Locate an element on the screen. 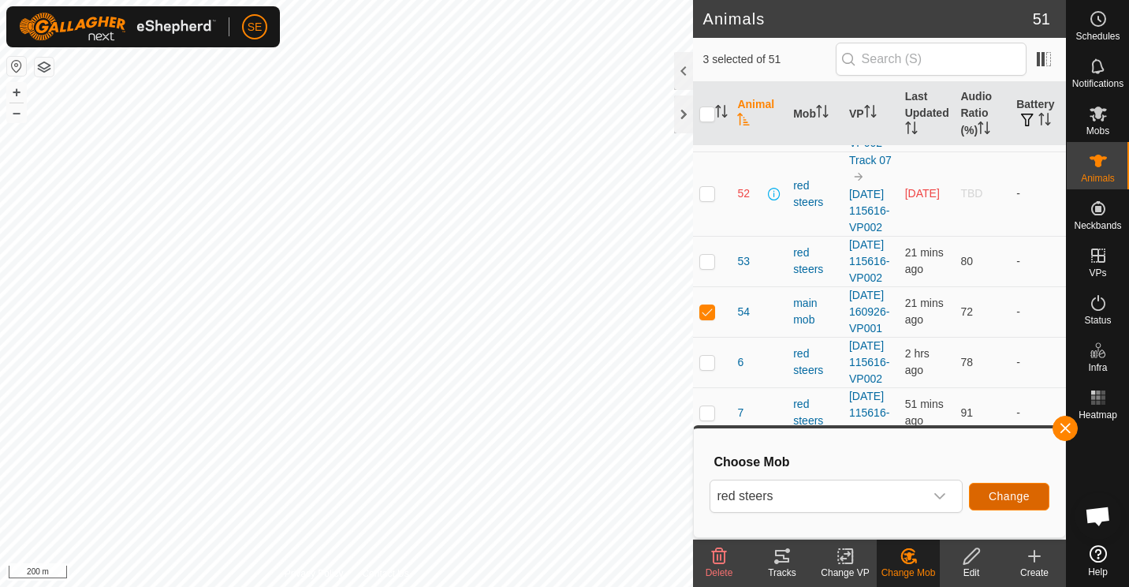 Image resolution: width=1129 pixels, height=587 pixels. th: VP is located at coordinates (871, 114).